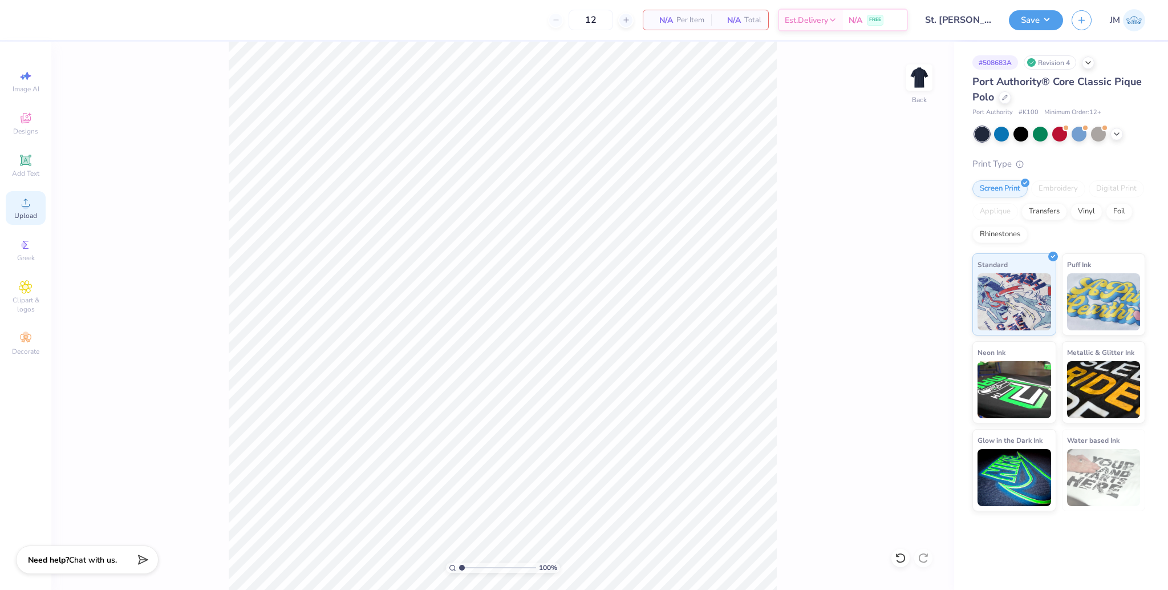  What do you see at coordinates (26, 173) in the screenshot?
I see `span: Add Text` at bounding box center [26, 173].